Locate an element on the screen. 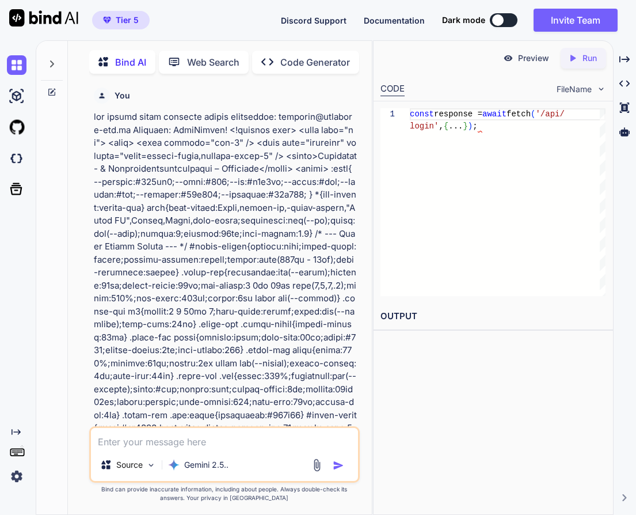 Image resolution: width=636 pixels, height=515 pixels. img: darkCloudIdeIcon is located at coordinates (17, 158).